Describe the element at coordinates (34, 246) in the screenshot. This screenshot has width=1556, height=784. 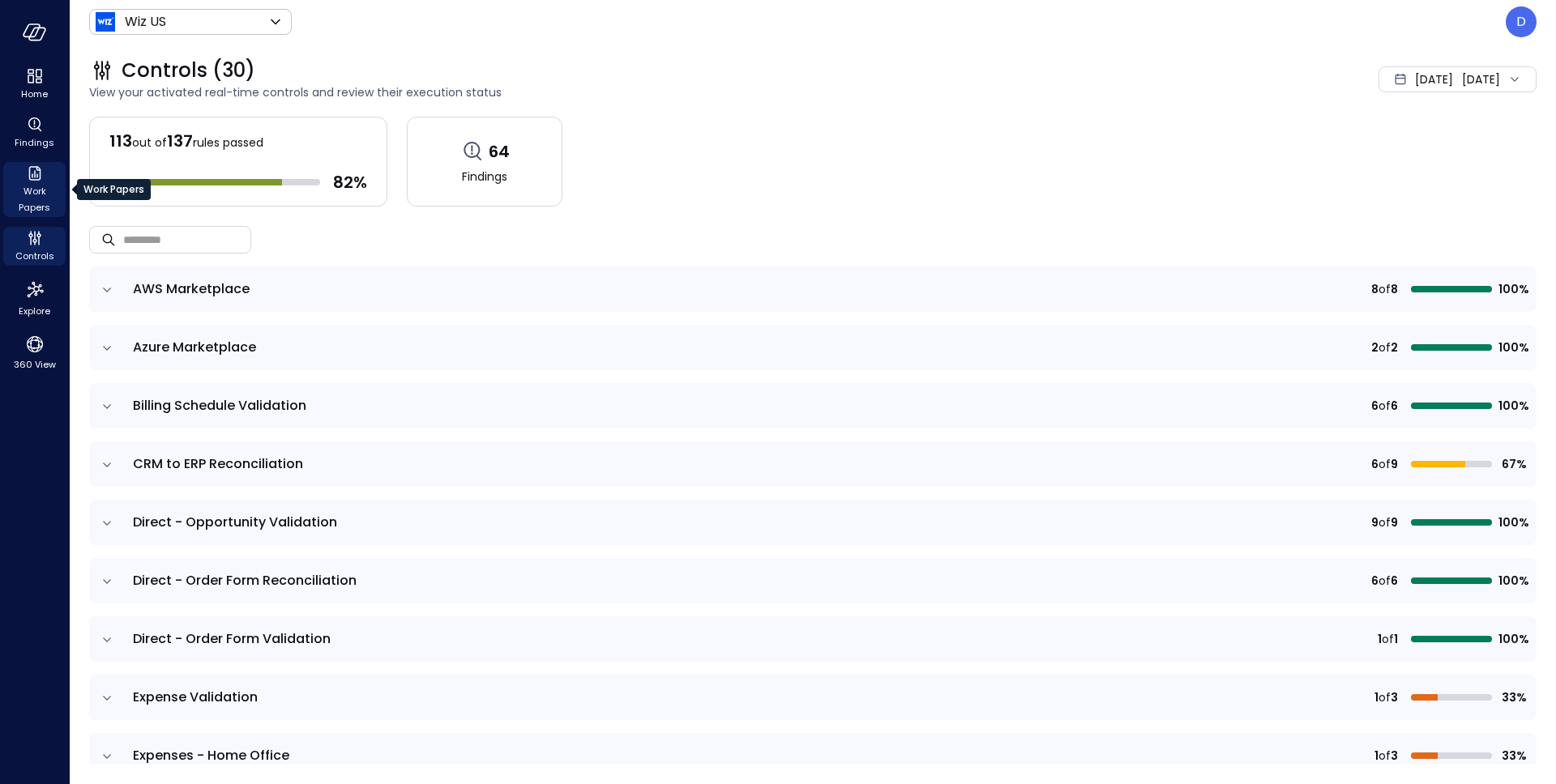
I see `div: Controls` at that location.